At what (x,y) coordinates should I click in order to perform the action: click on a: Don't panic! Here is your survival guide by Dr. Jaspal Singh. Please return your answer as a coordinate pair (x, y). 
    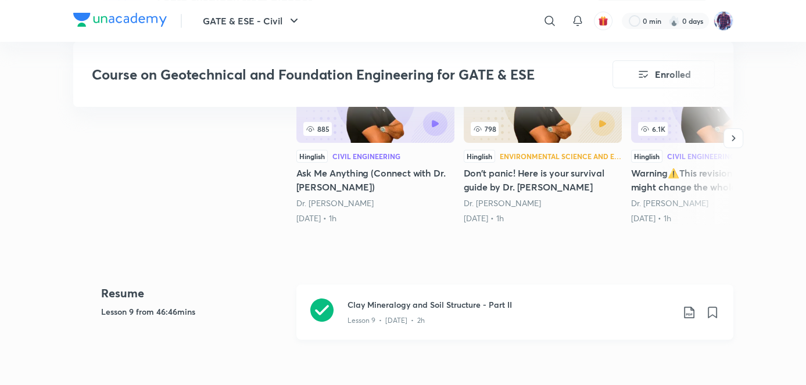
    Looking at the image, I should click on (543, 138).